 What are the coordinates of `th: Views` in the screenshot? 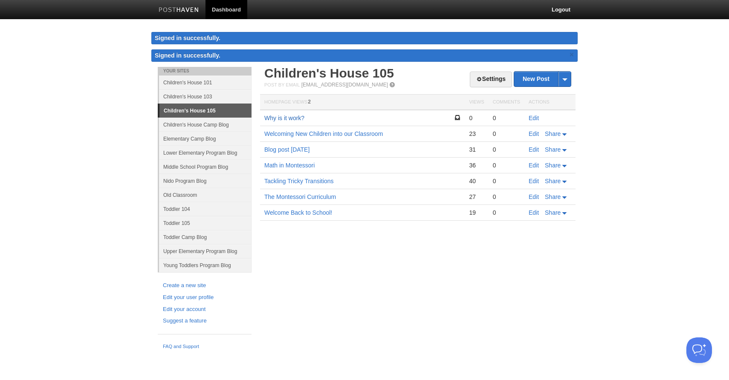 It's located at (476, 102).